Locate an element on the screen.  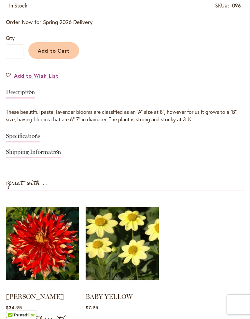
strong: SKU is located at coordinates (222, 5).